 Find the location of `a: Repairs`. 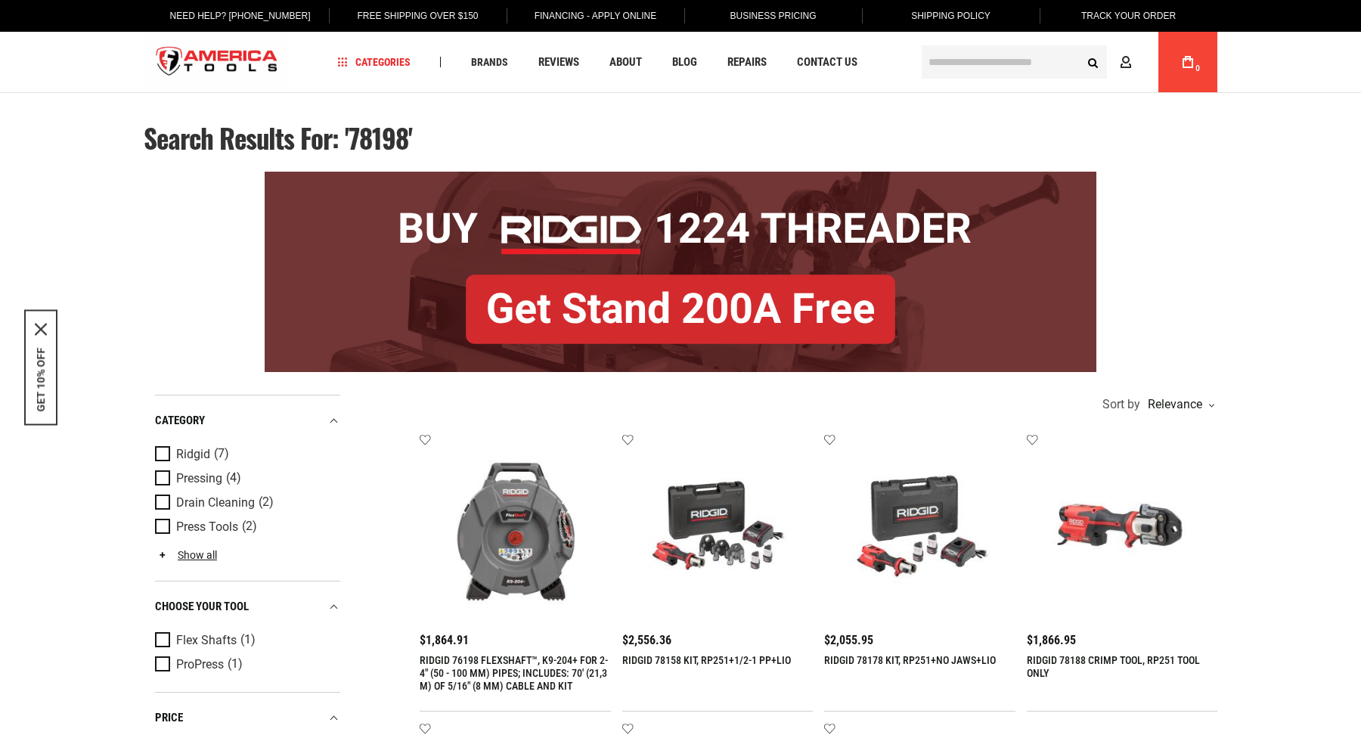

a: Repairs is located at coordinates (747, 62).